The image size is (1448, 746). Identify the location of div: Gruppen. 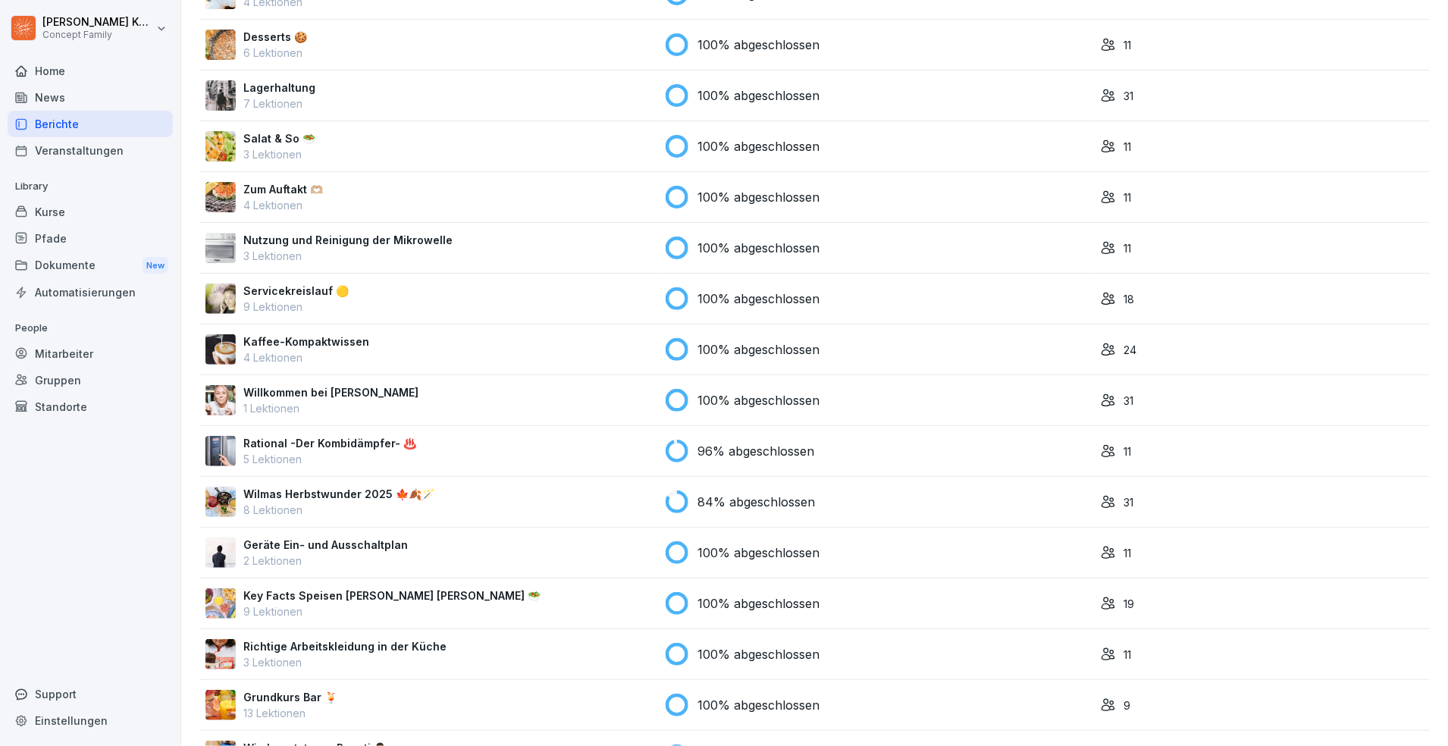
(90, 380).